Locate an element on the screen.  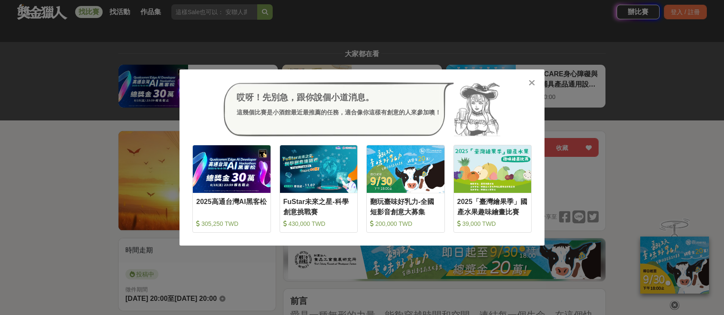
div: 2025「臺灣繪果季」國產水果趣味繪畫比賽 is located at coordinates (492, 206).